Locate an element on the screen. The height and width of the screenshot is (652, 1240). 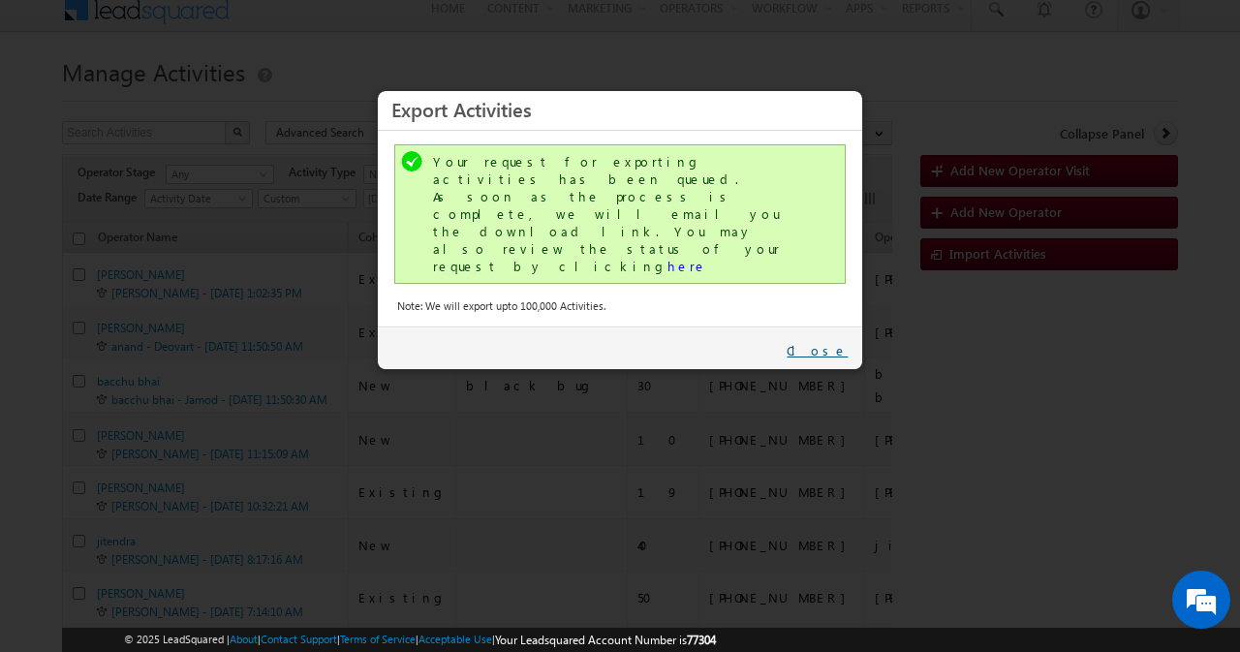
span: © 2025 LeadSquared | | | | | is located at coordinates (419, 639).